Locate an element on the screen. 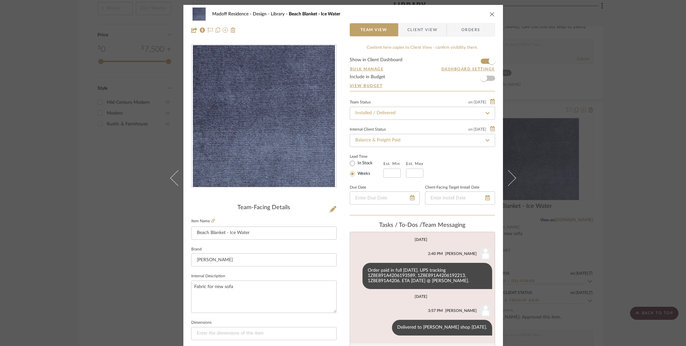 Image resolution: width=686 pixels, height=346 pixels. mat-radio-group: Select item type is located at coordinates (366, 169).